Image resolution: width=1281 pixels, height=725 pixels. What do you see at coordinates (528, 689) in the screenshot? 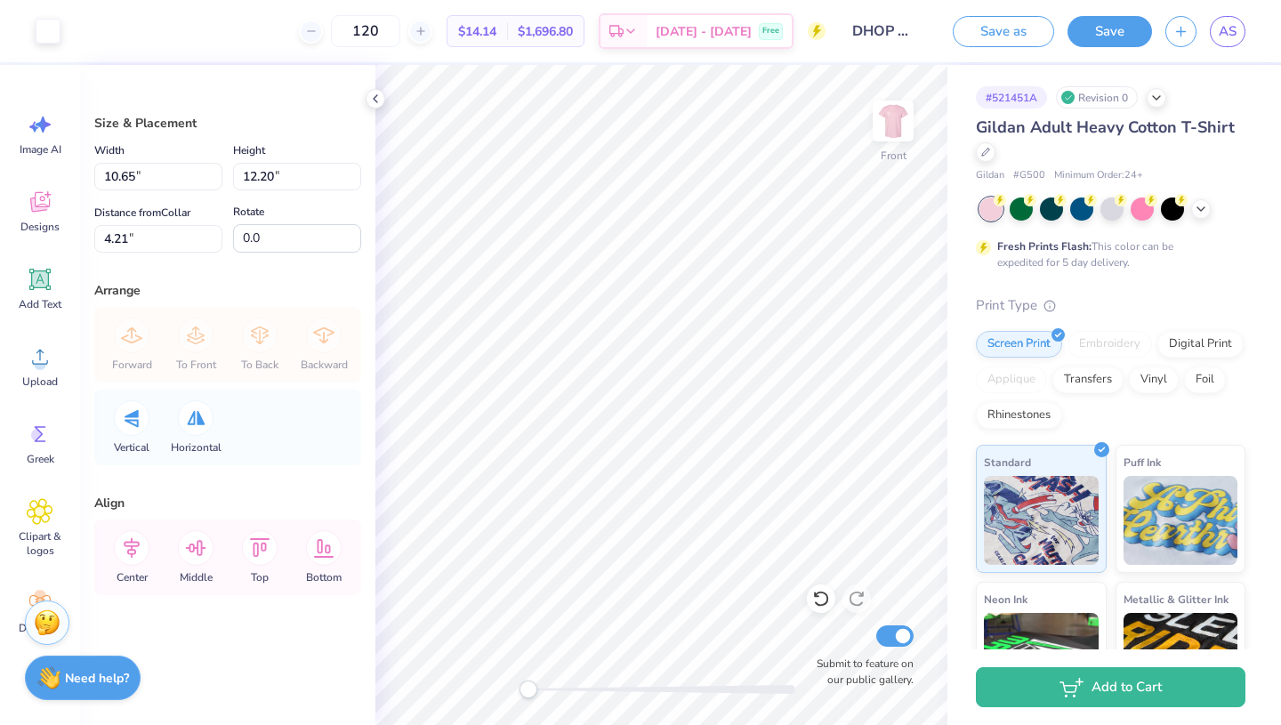
I see `div: Accessibility label` at bounding box center [528, 689].